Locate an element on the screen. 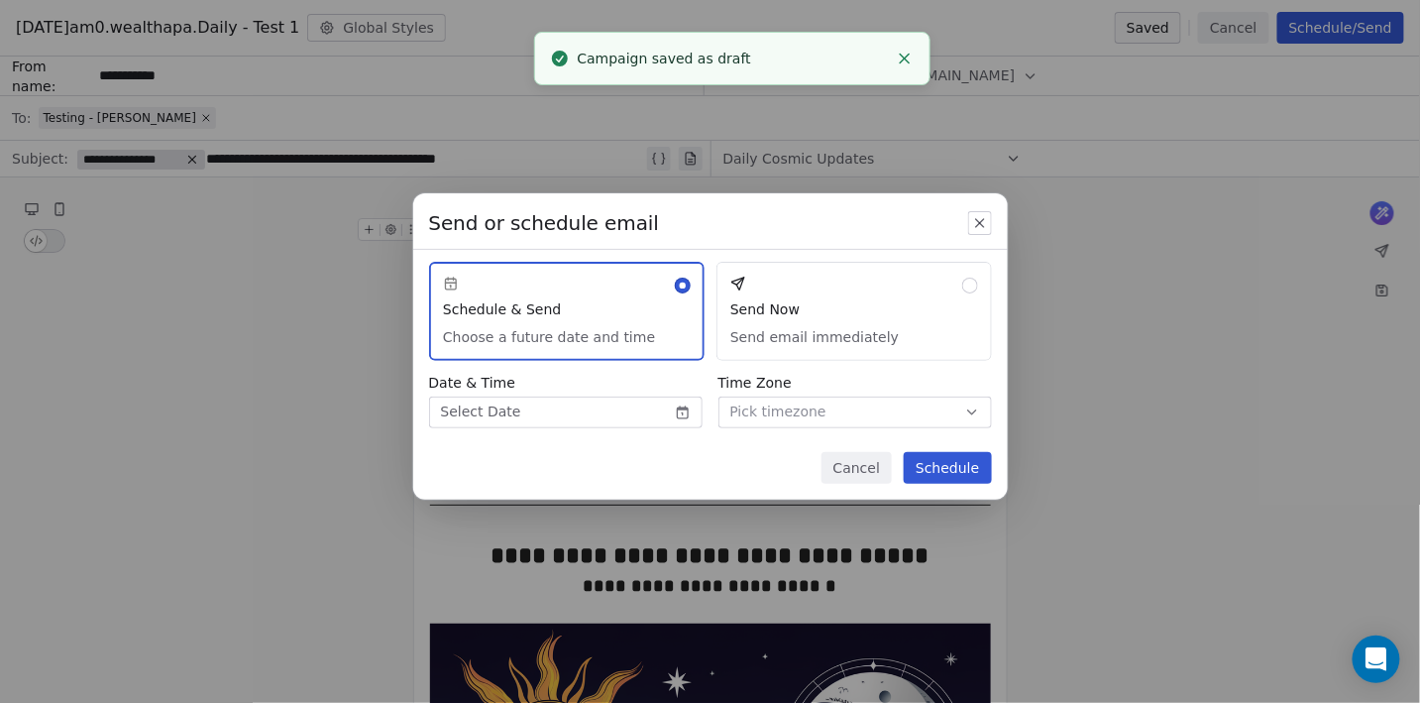  span: Pick timezone is located at coordinates (778, 411).